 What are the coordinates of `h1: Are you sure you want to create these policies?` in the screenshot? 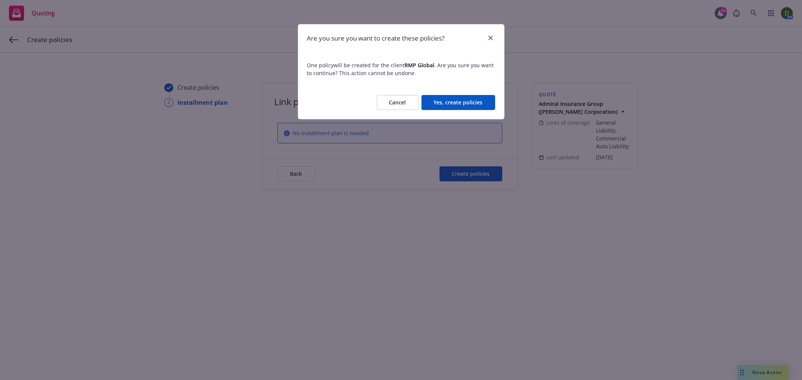 It's located at (376, 38).